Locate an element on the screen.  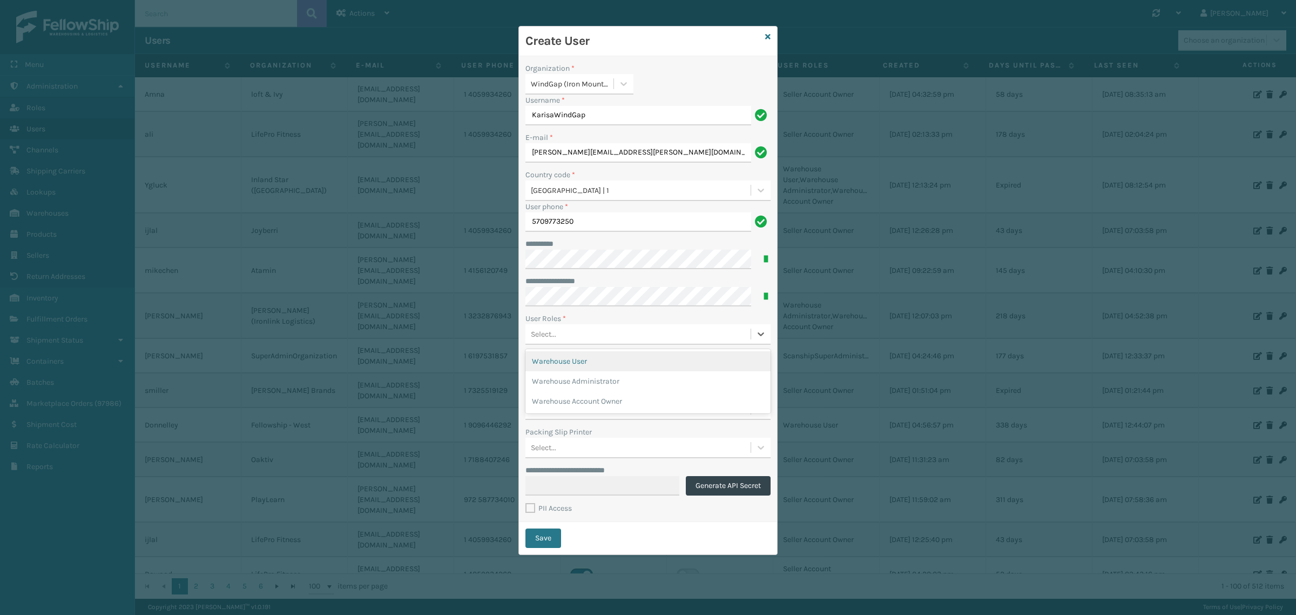
button: Save is located at coordinates (543, 538).